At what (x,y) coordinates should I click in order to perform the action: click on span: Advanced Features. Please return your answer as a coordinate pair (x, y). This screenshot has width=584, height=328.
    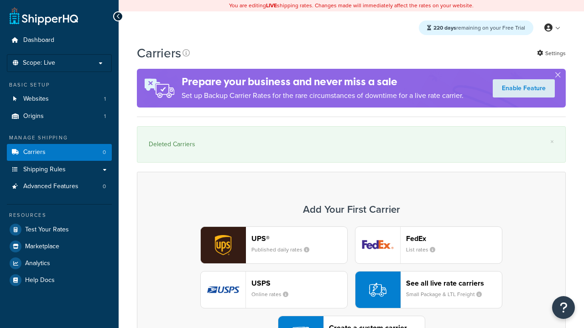
    Looking at the image, I should click on (51, 187).